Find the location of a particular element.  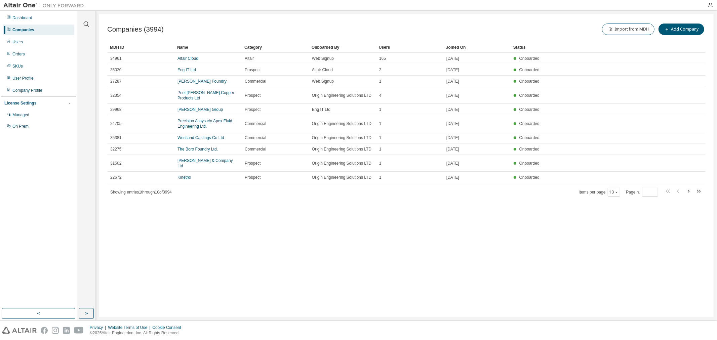

div: User Profile is located at coordinates (23, 78).